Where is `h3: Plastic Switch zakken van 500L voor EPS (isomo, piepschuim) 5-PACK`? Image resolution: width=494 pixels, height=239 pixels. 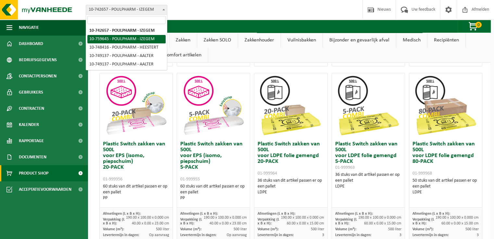
h3: Plastic Switch zakken van 500L voor EPS (isomo, piepschuim) 5-PACK is located at coordinates (213, 162).